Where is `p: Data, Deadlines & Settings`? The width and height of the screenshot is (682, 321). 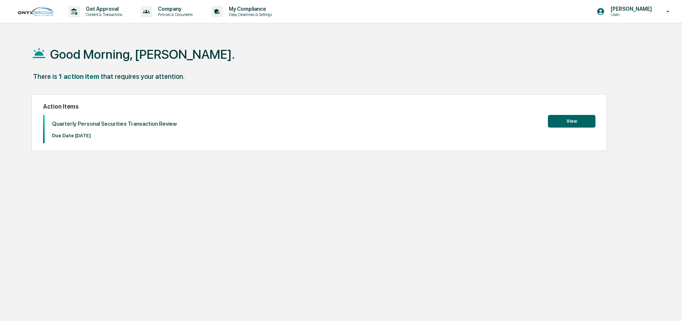 p: Data, Deadlines & Settings is located at coordinates (249, 14).